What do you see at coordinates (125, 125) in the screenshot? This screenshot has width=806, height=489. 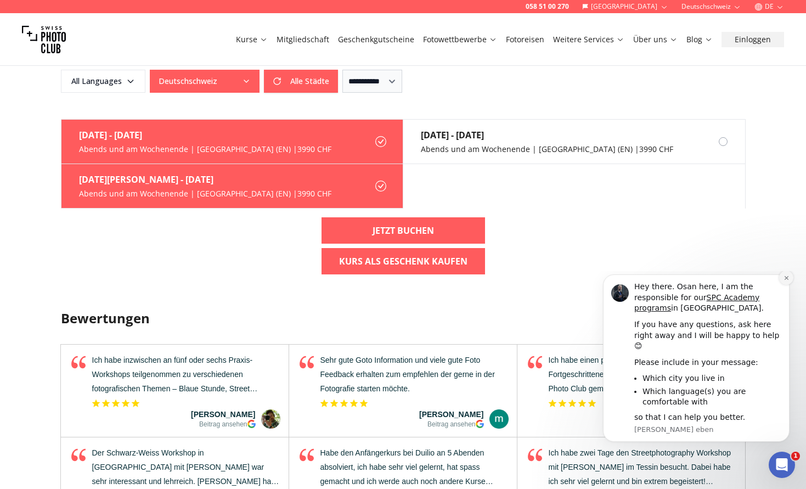 I see `li: Which language(s) you are comfortable with` at bounding box center [125, 125].